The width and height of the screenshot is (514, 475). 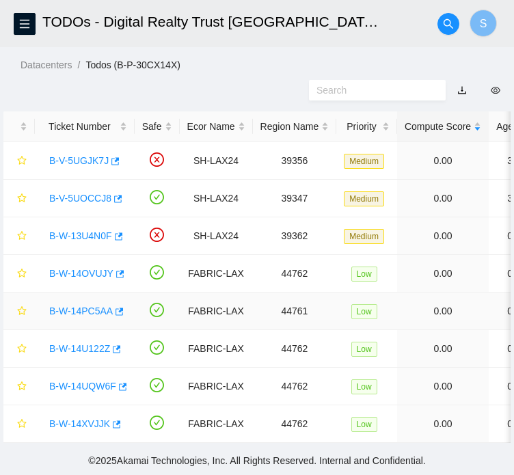 I want to click on span: S, so click(x=483, y=23).